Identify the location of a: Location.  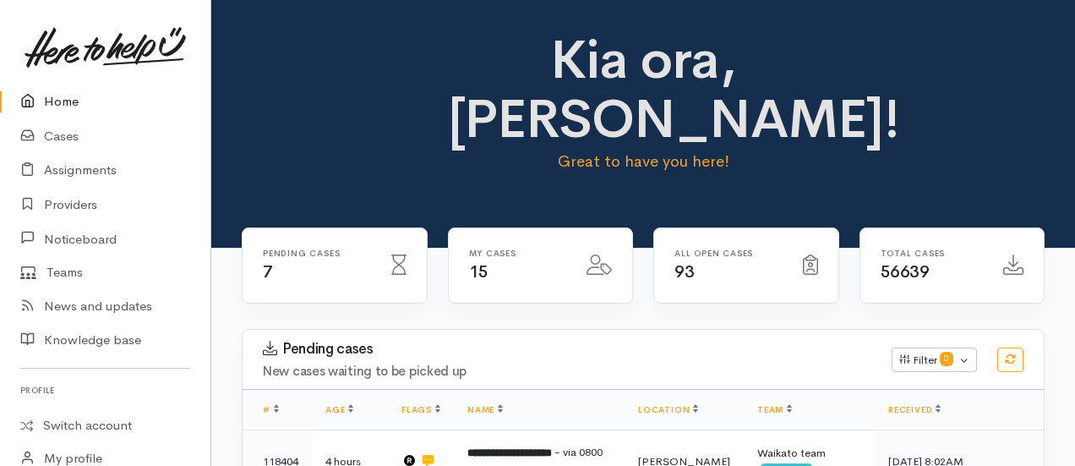
(667, 409).